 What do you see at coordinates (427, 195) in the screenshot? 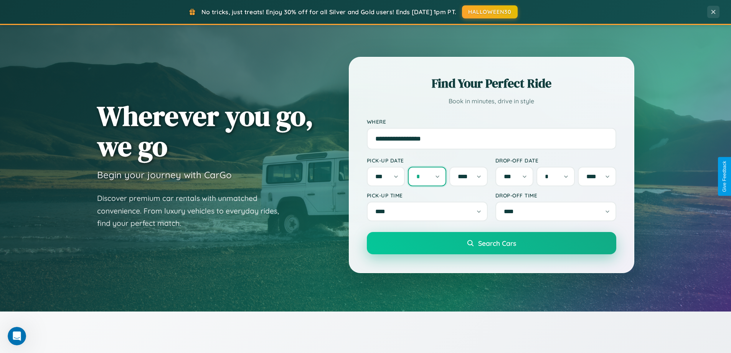
I see `label: Pick-up Time` at bounding box center [427, 195].